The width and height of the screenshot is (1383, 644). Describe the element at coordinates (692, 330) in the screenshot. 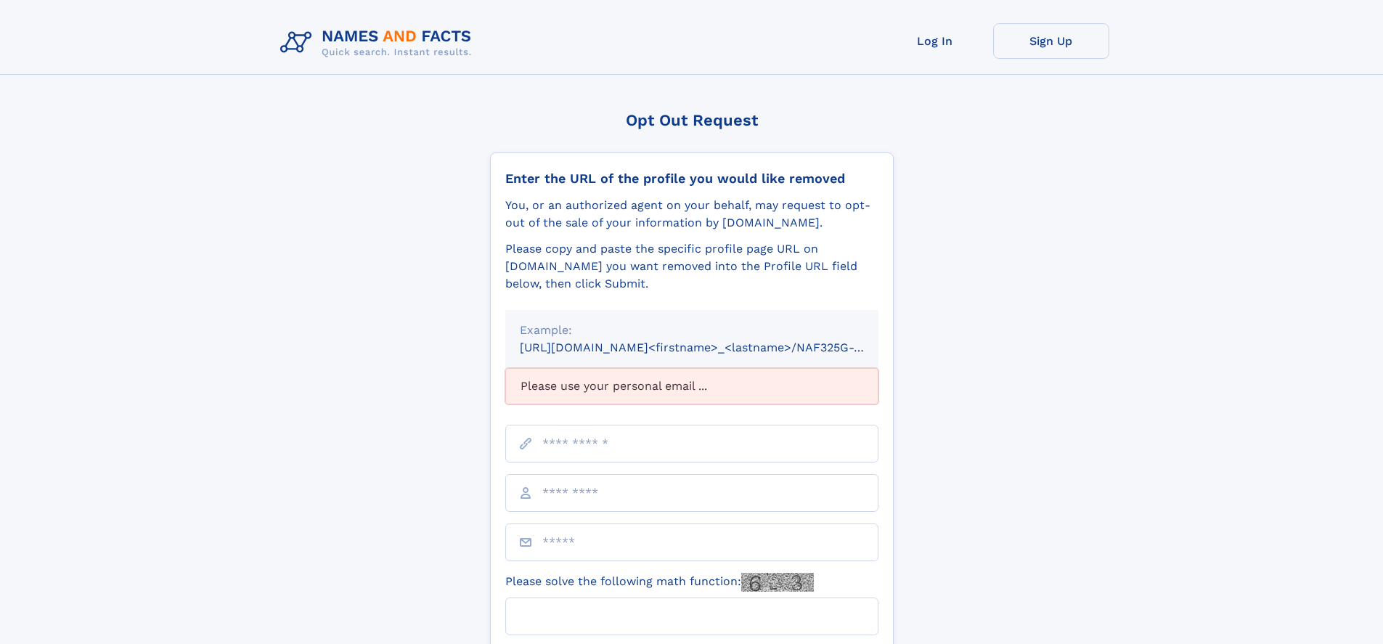

I see `div: Example:` at that location.